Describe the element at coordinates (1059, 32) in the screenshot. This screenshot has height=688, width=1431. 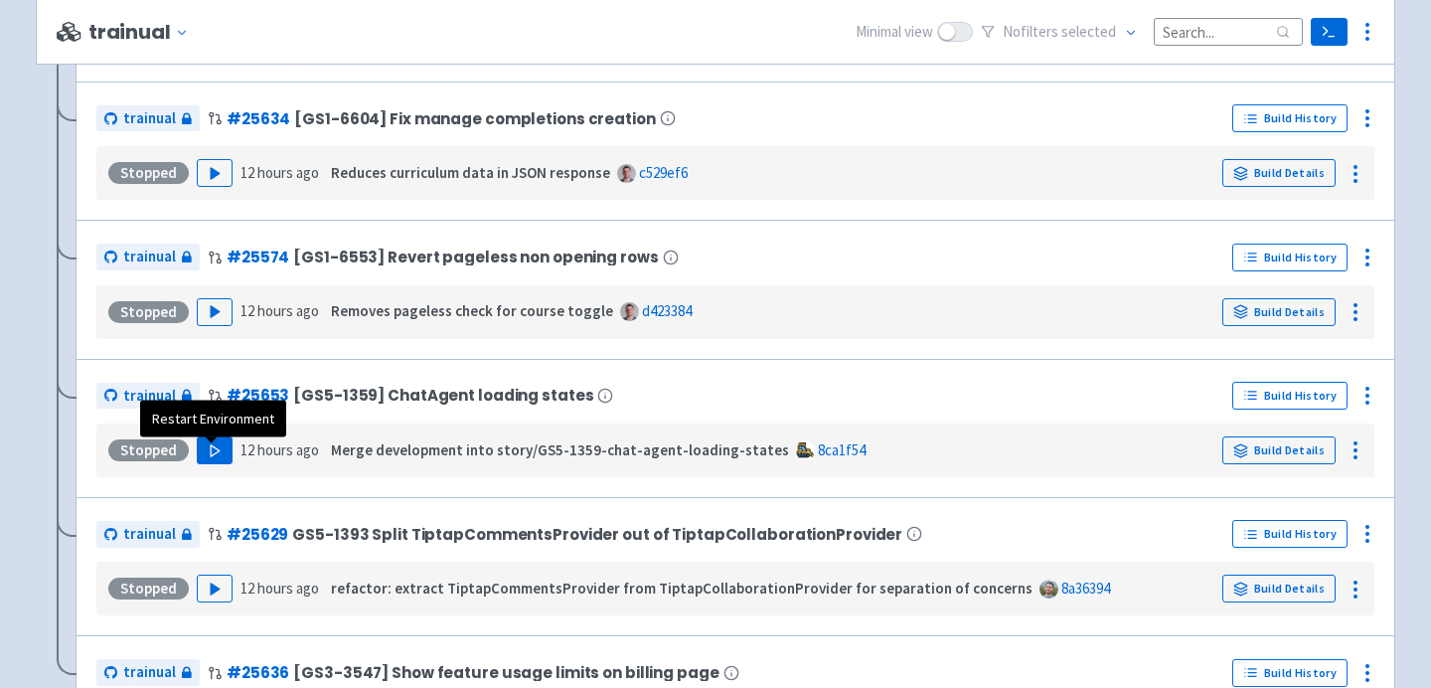
I see `span: No filter s` at that location.